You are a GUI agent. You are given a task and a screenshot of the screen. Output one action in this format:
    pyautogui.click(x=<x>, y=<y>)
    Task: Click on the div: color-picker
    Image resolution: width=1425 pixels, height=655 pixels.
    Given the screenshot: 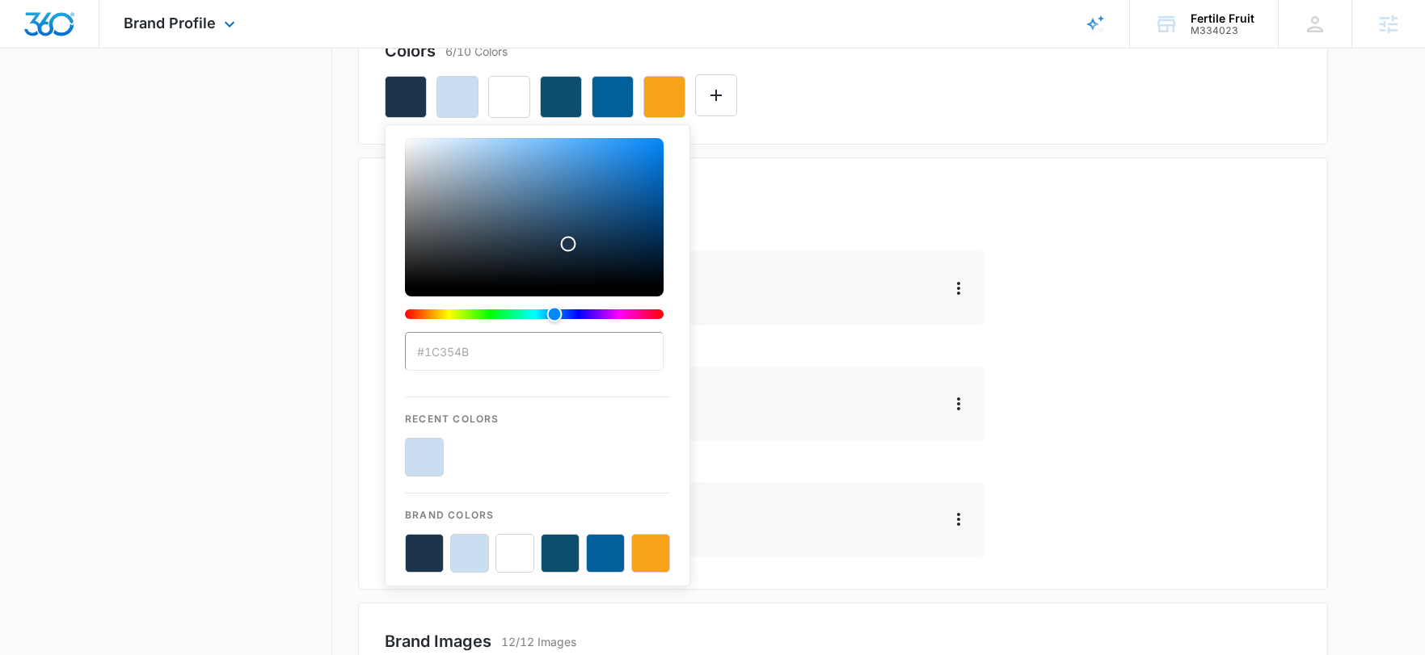 What is the action you would take?
    pyautogui.click(x=534, y=235)
    